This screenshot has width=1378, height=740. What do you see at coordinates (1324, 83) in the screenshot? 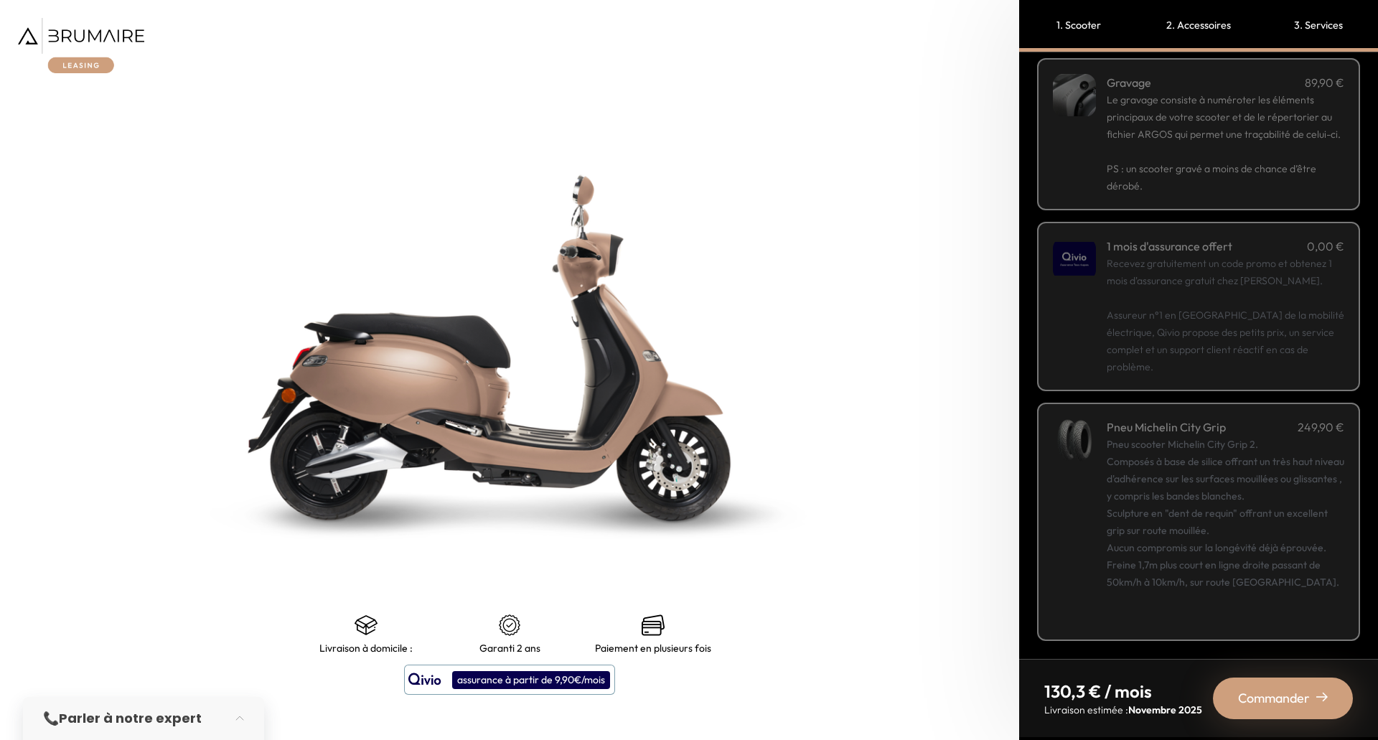
I see `p: 89,90 €` at bounding box center [1324, 83].